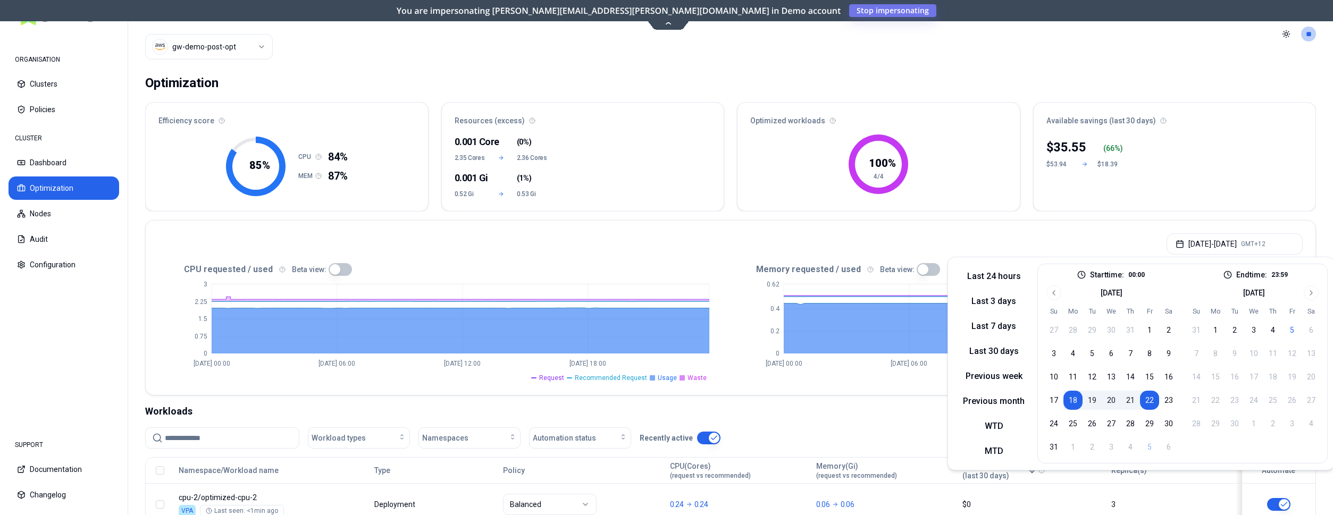 The image size is (1333, 515). I want to click on span: Automation status, so click(564, 438).